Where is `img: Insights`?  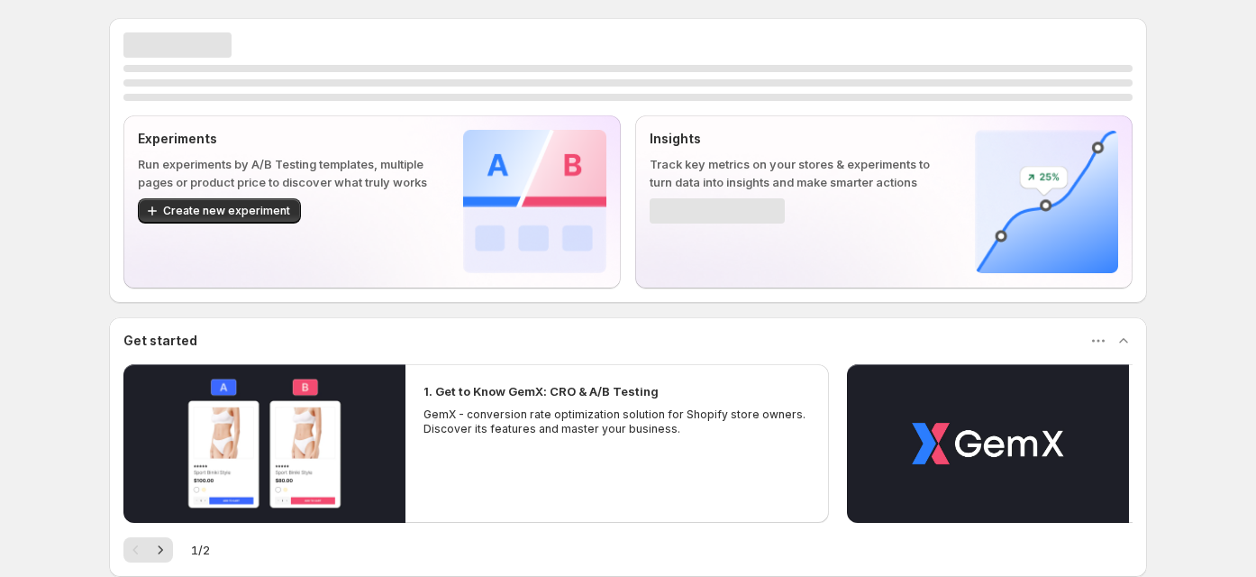 img: Insights is located at coordinates (1046, 201).